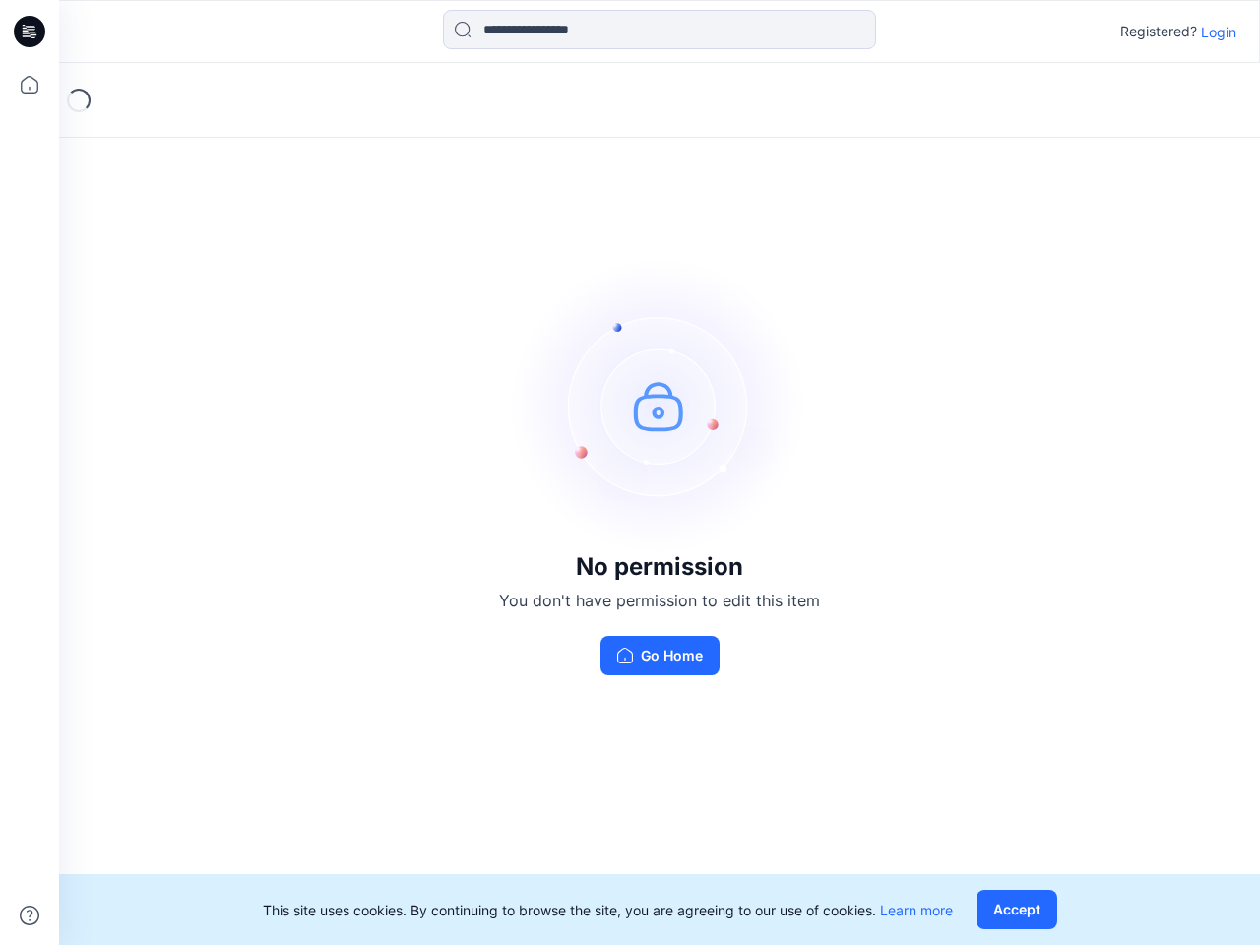  I want to click on a: Learn more, so click(916, 910).